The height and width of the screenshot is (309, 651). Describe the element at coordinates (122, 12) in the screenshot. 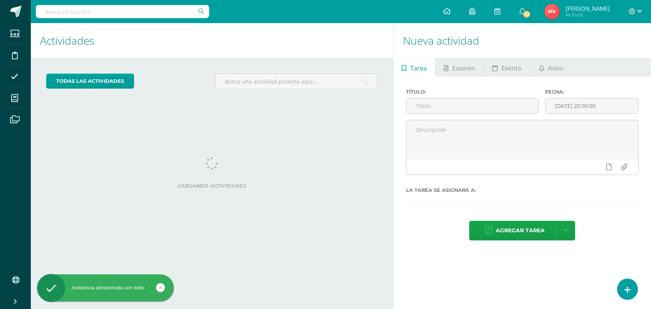

I see `input: Busca un usuario...` at that location.